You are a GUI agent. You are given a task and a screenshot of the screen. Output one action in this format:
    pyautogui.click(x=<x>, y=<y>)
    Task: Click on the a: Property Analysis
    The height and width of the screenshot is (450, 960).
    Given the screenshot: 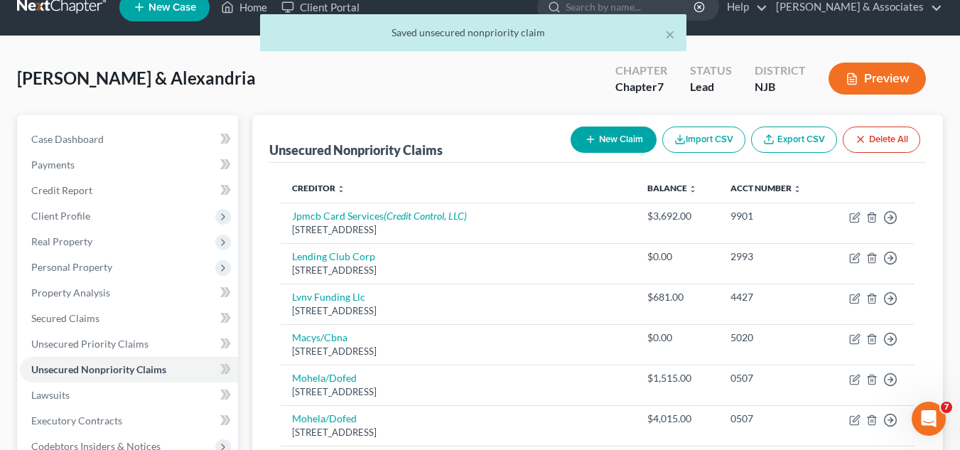 What is the action you would take?
    pyautogui.click(x=129, y=293)
    